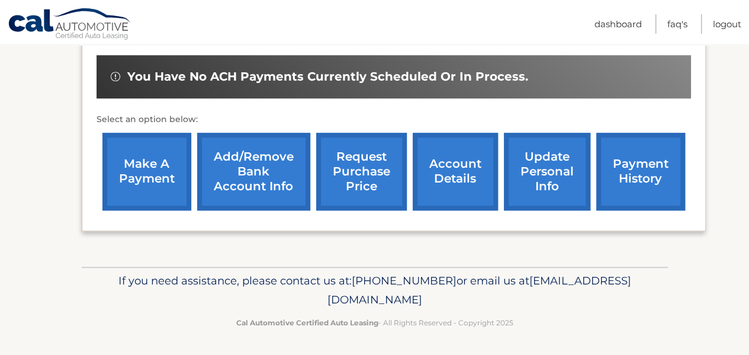 This screenshot has width=749, height=355. Describe the element at coordinates (254, 171) in the screenshot. I see `a: Add/Remove bank account info` at that location.